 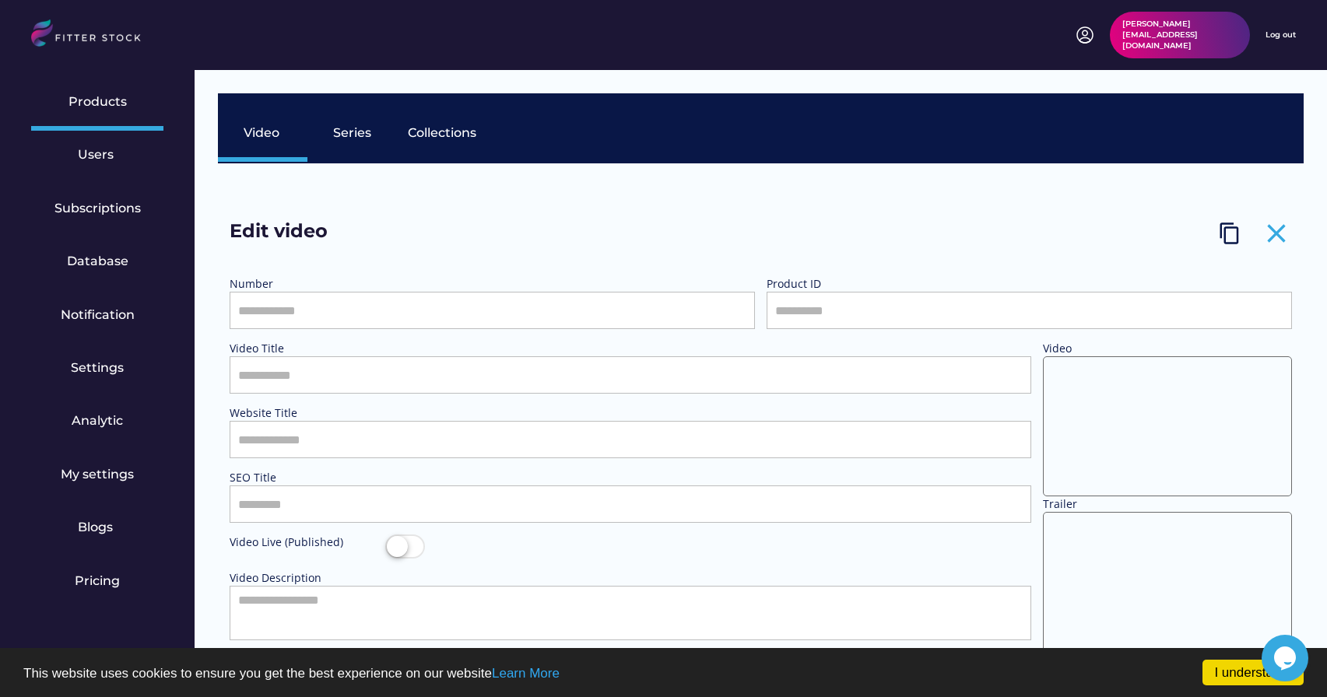 What do you see at coordinates (1085, 35) in the screenshot?
I see `img: profile-circle.svg` at bounding box center [1085, 35].